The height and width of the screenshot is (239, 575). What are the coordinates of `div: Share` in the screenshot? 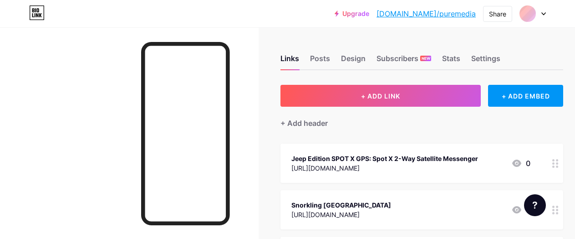 It's located at (498, 14).